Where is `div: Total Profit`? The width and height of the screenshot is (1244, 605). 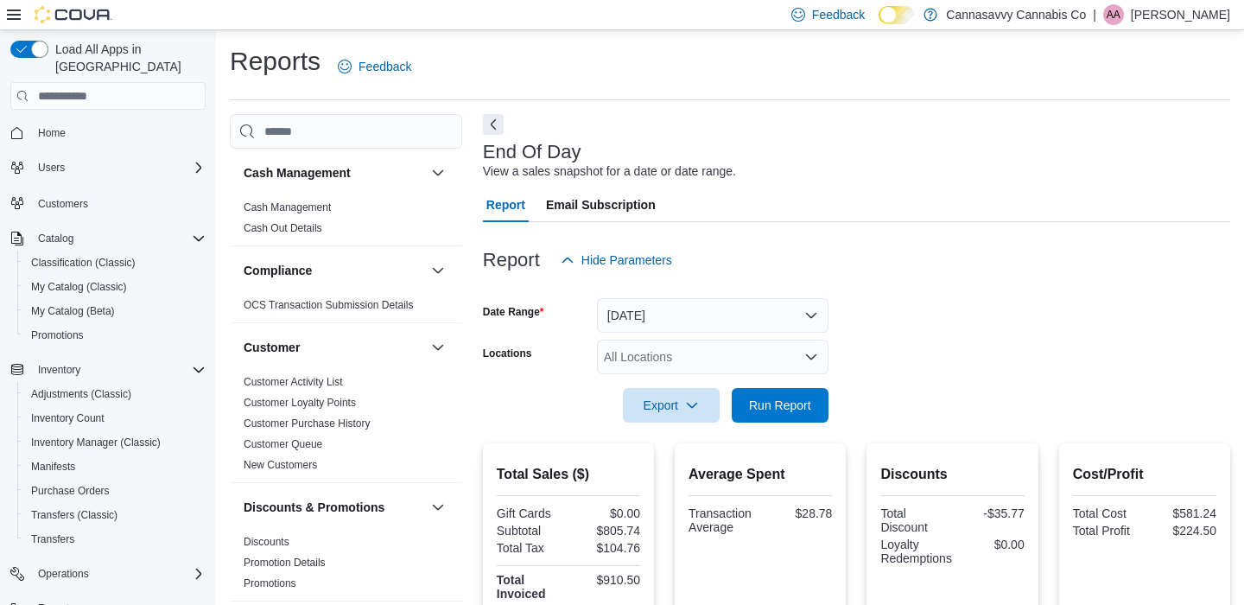
div: Total Profit is located at coordinates (1107, 530).